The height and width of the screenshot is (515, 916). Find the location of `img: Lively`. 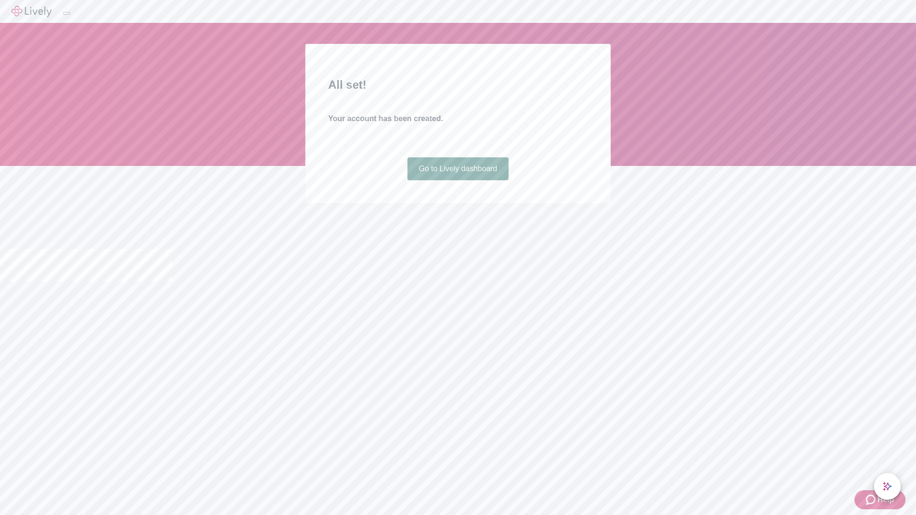

img: Lively is located at coordinates (31, 11).